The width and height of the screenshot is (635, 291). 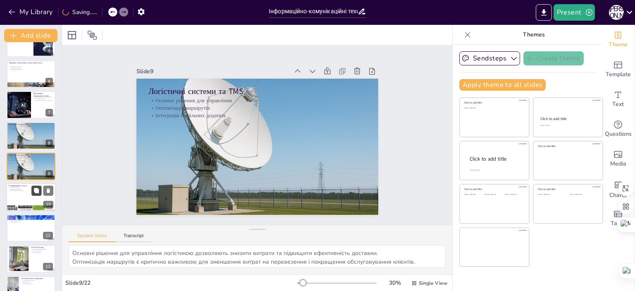 I want to click on div: Add images, graphics, shapes or video, so click(x=618, y=159).